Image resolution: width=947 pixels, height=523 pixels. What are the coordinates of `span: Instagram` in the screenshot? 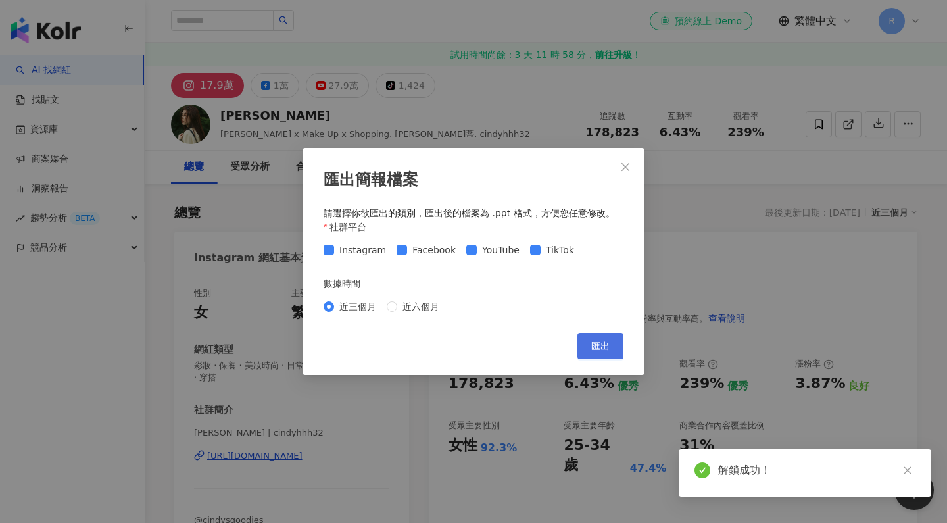 It's located at (363, 250).